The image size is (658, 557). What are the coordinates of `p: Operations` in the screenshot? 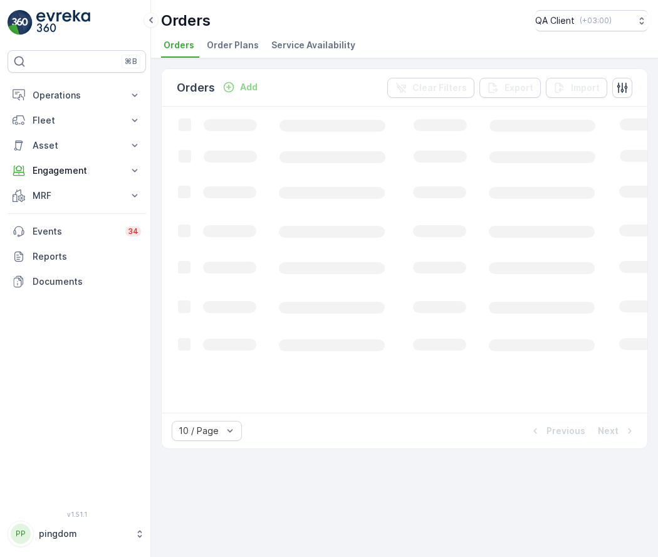 It's located at (76, 95).